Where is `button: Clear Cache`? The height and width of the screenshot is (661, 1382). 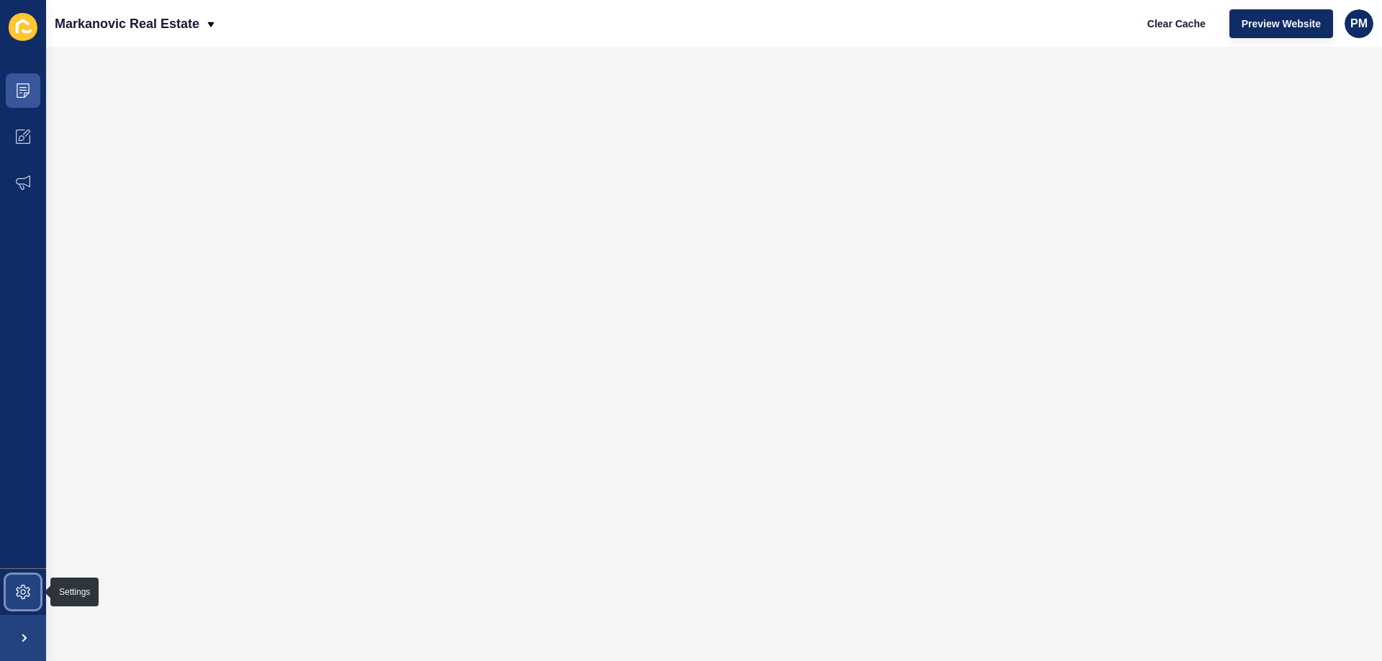 button: Clear Cache is located at coordinates (1176, 24).